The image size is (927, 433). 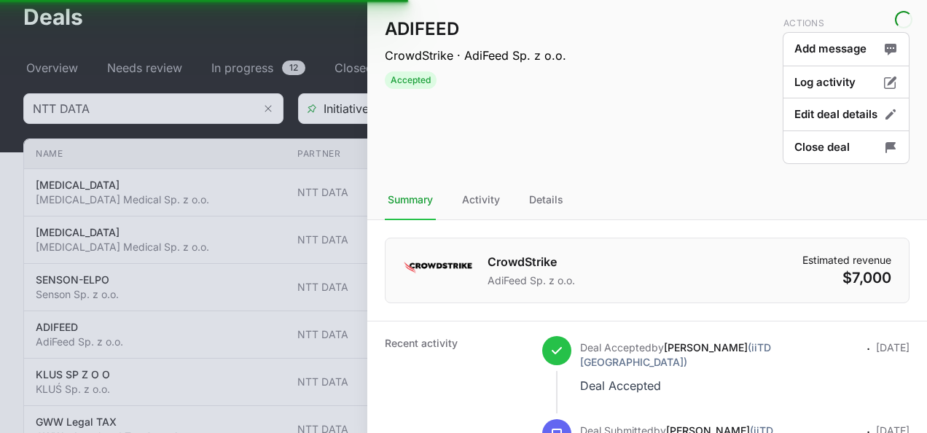 I want to click on dd: $7,000, so click(x=847, y=278).